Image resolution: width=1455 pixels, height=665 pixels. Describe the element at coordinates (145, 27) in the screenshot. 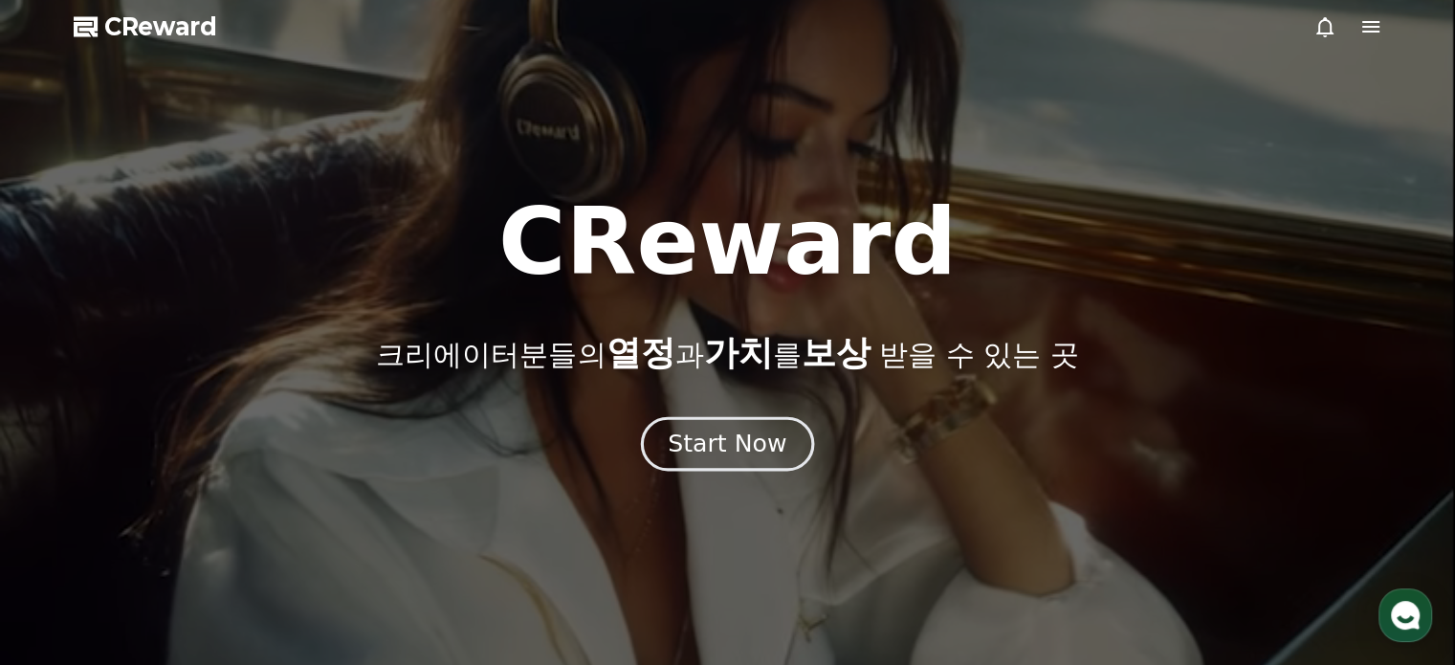

I see `a: CReward` at that location.